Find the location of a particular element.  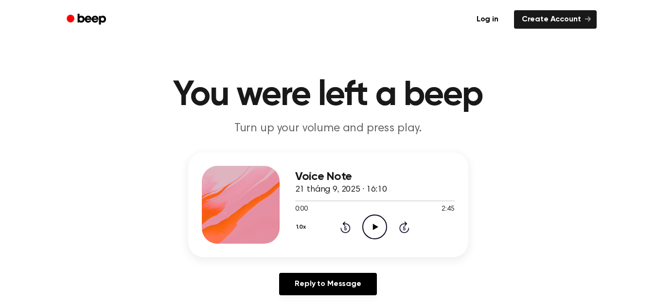

a: Reply to Message is located at coordinates (328, 284).